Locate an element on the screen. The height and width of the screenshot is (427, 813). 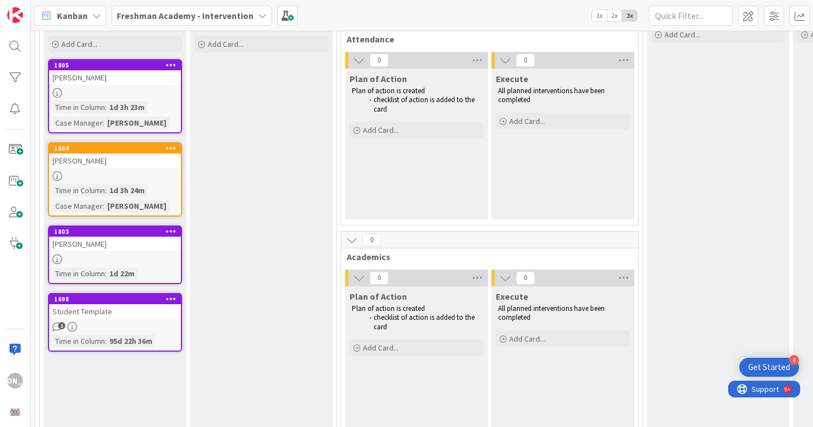
a: 1698Student TemplateTime in Column:95d 22h 36m is located at coordinates (115, 322).